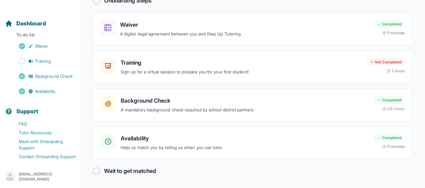 The width and height of the screenshot is (425, 188). I want to click on a: Waiver, so click(42, 46).